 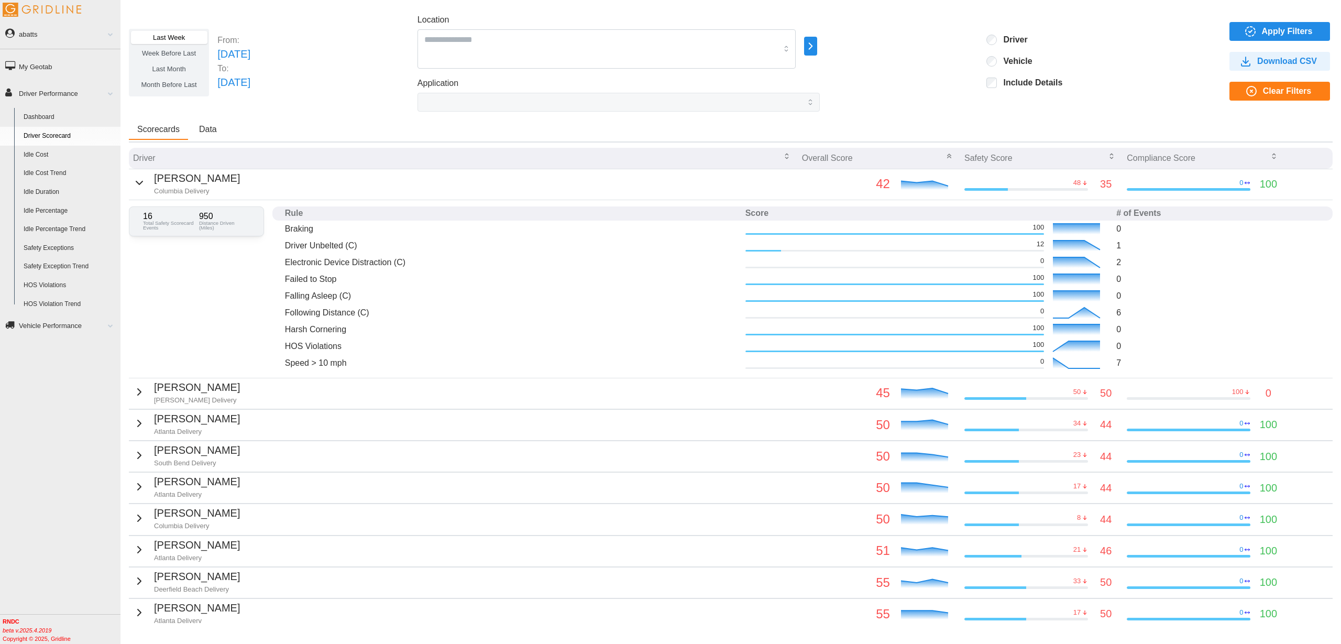 I want to click on p: 6, so click(x=1218, y=312).